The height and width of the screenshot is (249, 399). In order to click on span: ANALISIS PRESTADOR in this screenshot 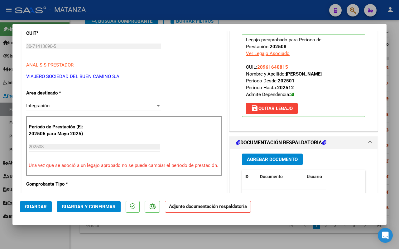, I will do `click(50, 65)`.